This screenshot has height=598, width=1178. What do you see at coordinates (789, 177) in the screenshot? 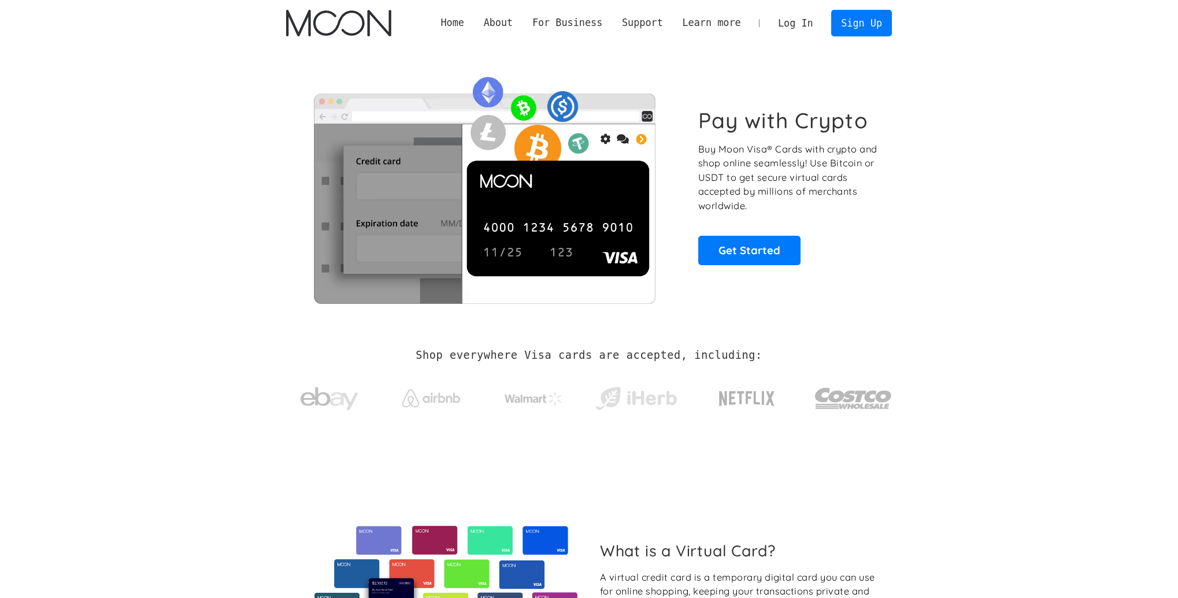
I see `p: Buy Moon Visa® Cards with crypto and shop online seamlessly! Use Bitcoin or USDT to get secure vi...` at bounding box center [789, 177].